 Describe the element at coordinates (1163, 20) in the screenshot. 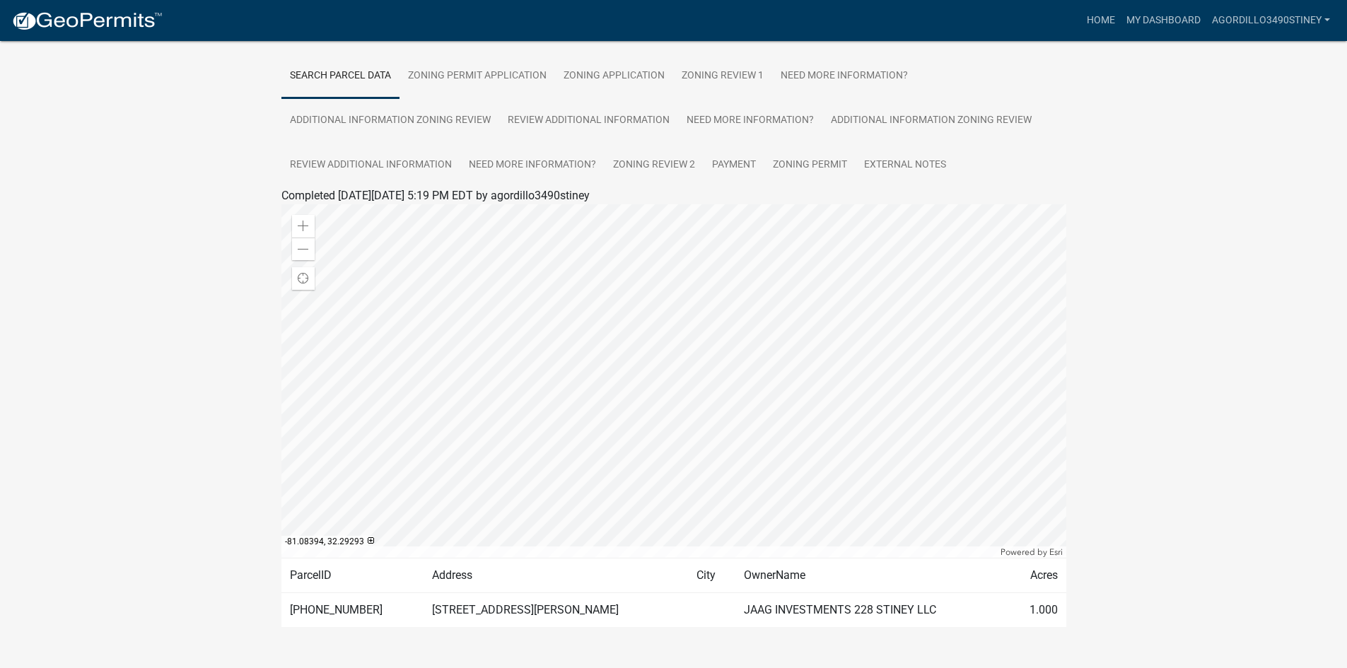

I see `a: My Dashboard` at that location.